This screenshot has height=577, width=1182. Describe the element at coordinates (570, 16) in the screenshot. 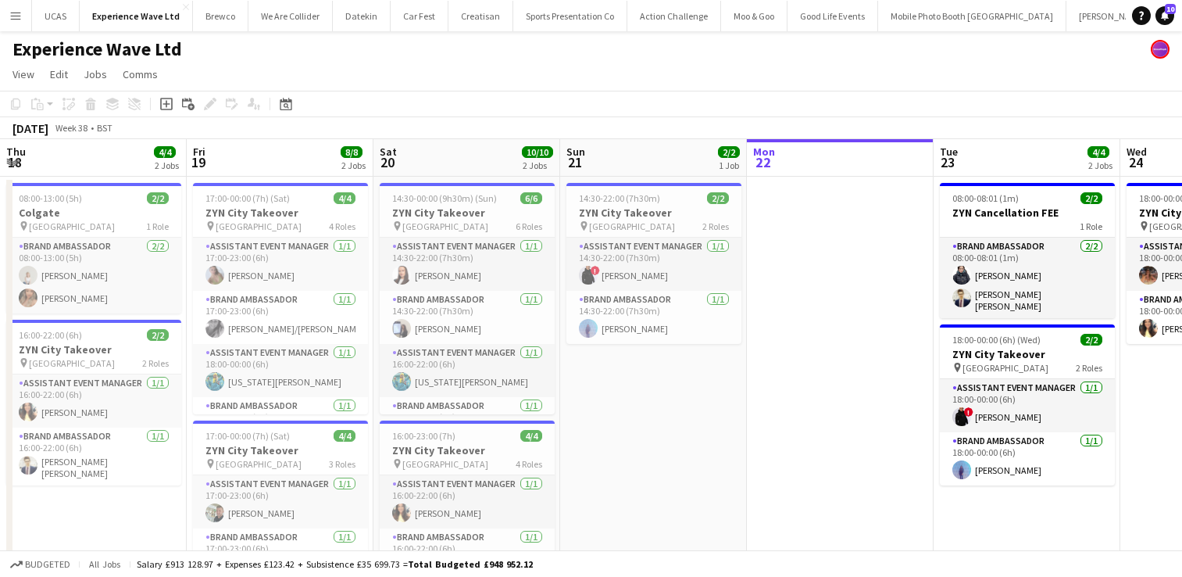

I see `button: Sports Presentation Co` at that location.